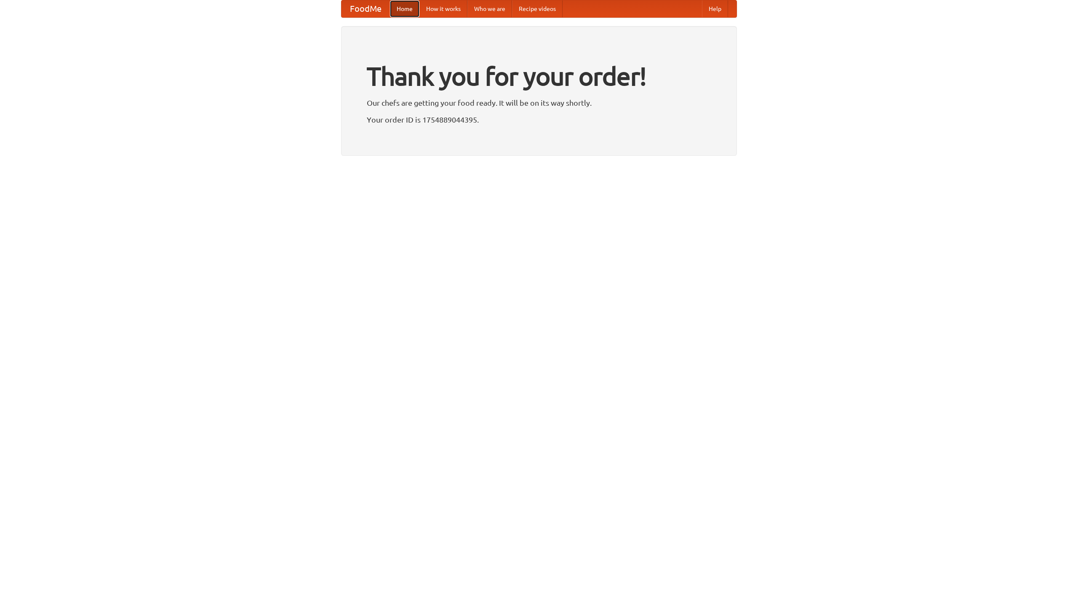  Describe the element at coordinates (539, 76) in the screenshot. I see `h1: Thank you for your order!` at that location.